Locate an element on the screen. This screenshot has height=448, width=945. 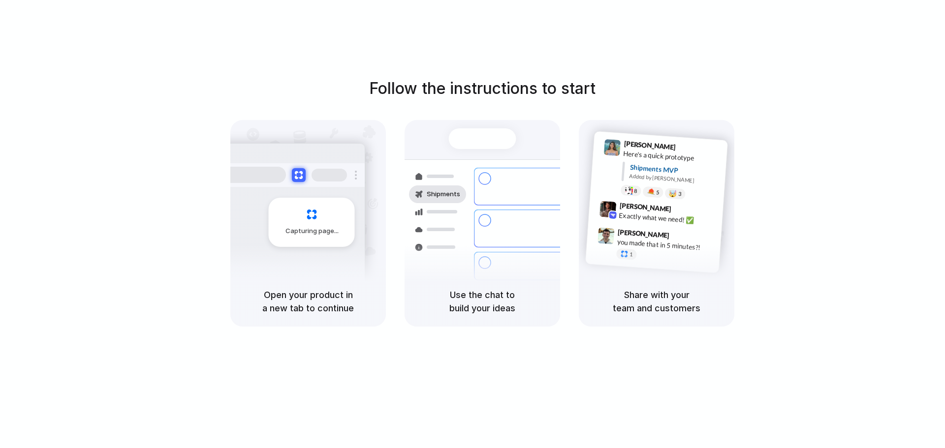
h5: Use the chat to build your ideas is located at coordinates (482, 302).